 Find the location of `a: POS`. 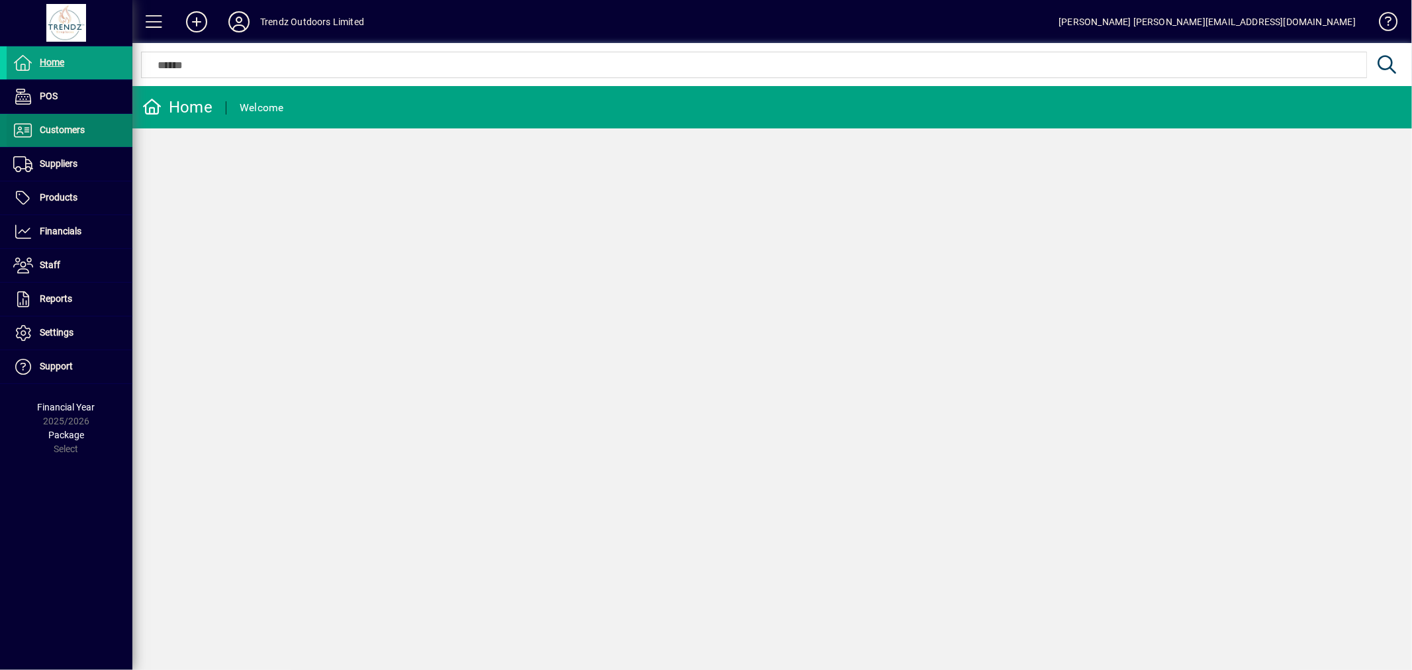

a: POS is located at coordinates (69, 97).